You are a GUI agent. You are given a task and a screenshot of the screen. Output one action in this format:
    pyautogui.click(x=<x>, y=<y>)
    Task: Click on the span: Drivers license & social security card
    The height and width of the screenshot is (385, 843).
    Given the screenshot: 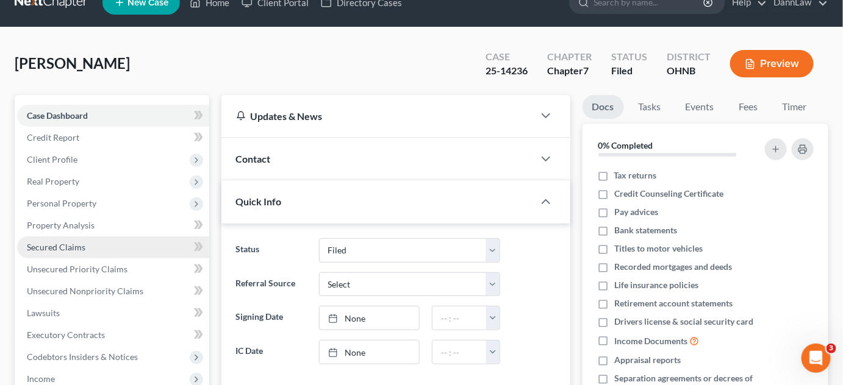 What is the action you would take?
    pyautogui.click(x=684, y=322)
    